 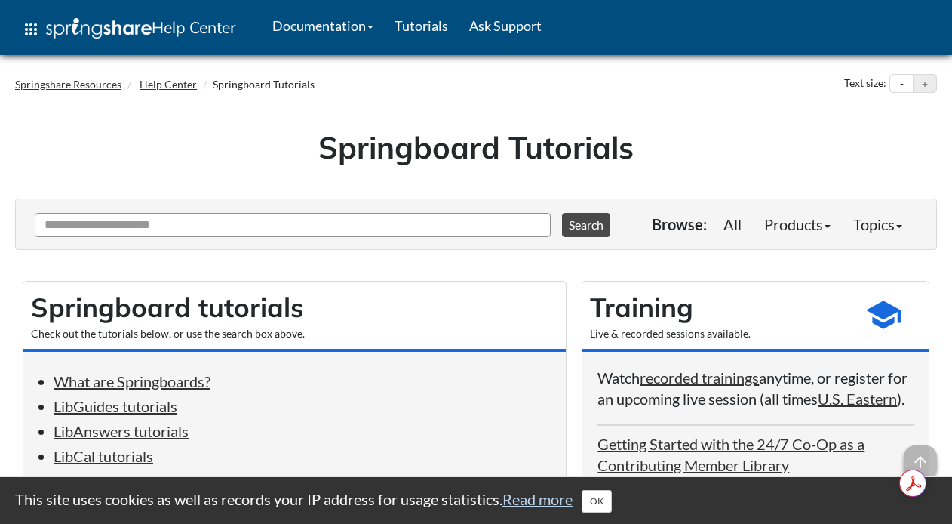 I want to click on a: Help Center, so click(x=168, y=84).